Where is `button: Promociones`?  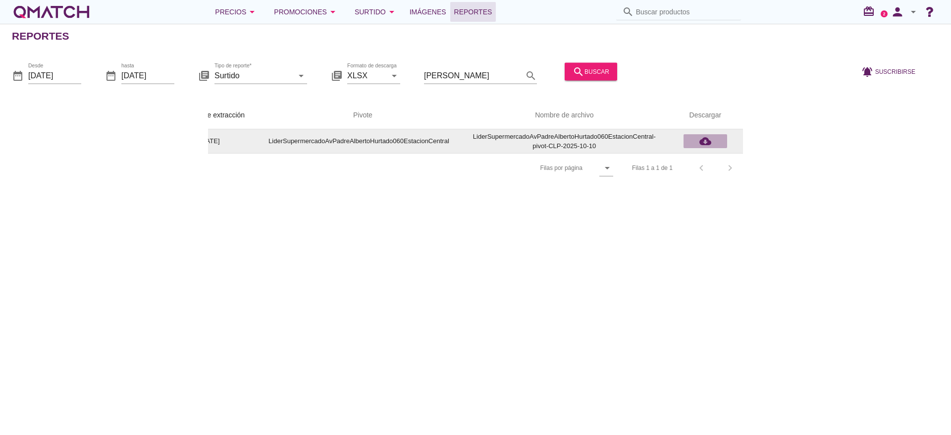 button: Promociones is located at coordinates (306, 12).